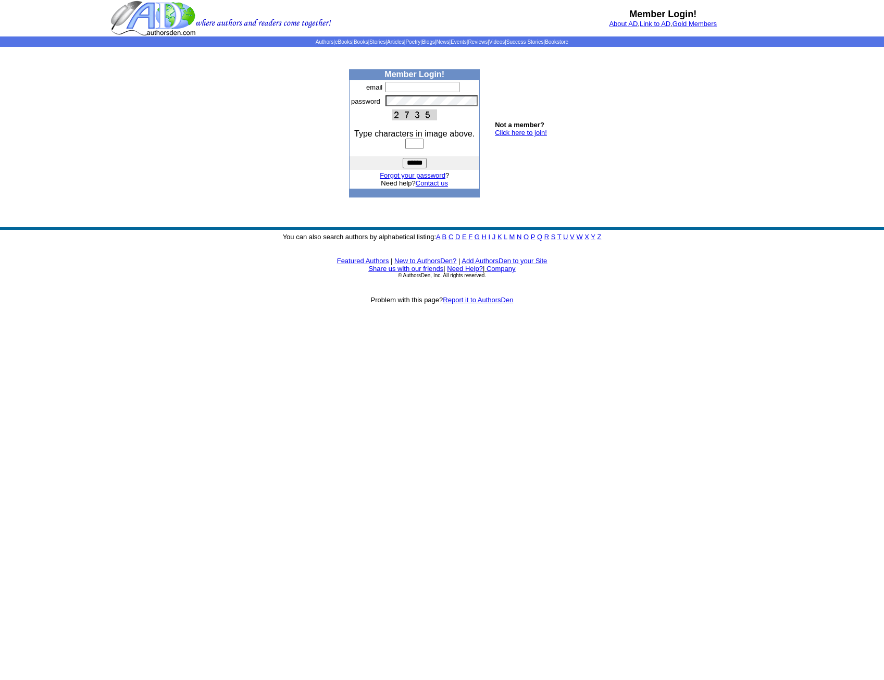 The image size is (884, 680). I want to click on a: F, so click(471, 237).